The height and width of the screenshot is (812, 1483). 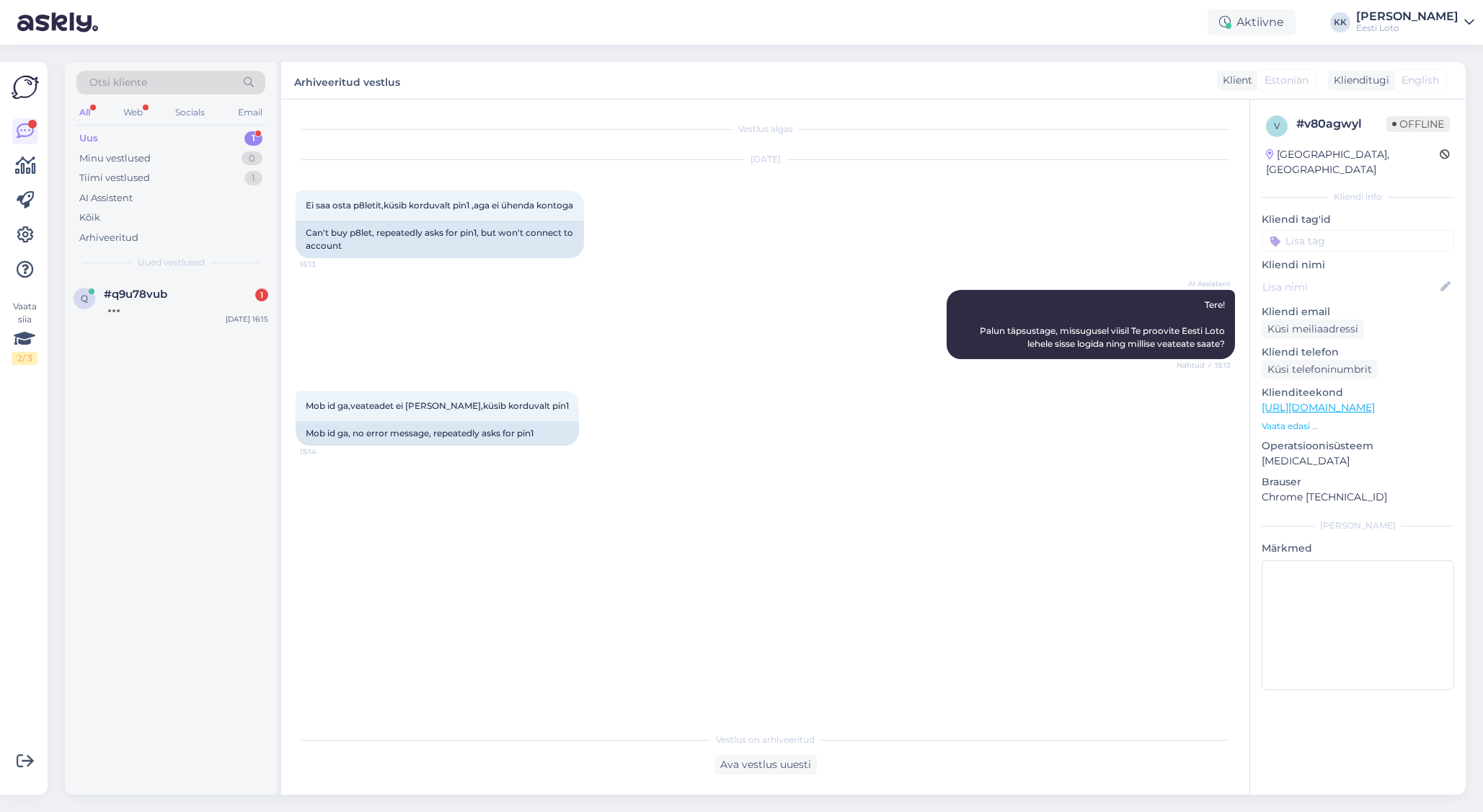 What do you see at coordinates (109, 238) in the screenshot?
I see `div: Arhiveeritud` at bounding box center [109, 238].